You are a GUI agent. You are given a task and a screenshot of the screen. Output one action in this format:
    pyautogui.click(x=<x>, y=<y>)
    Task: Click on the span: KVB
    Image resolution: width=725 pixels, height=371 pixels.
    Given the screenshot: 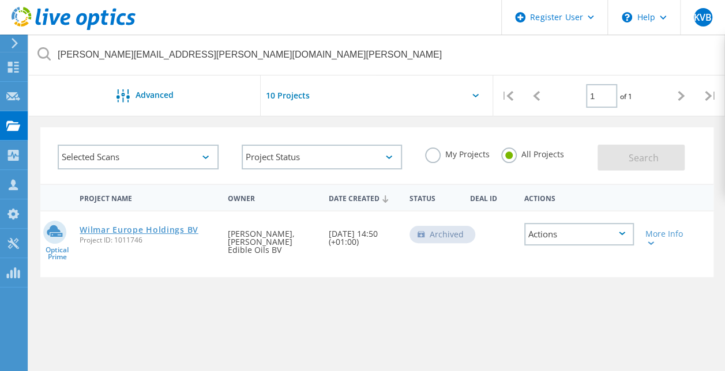 What is the action you would take?
    pyautogui.click(x=702, y=17)
    